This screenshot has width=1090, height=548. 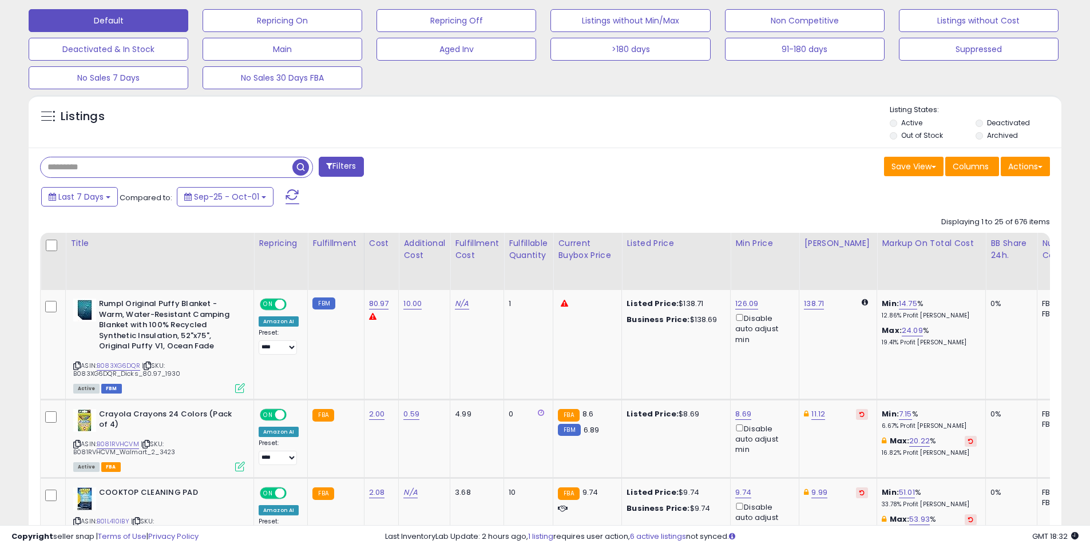 I want to click on a: 53.93, so click(x=920, y=520).